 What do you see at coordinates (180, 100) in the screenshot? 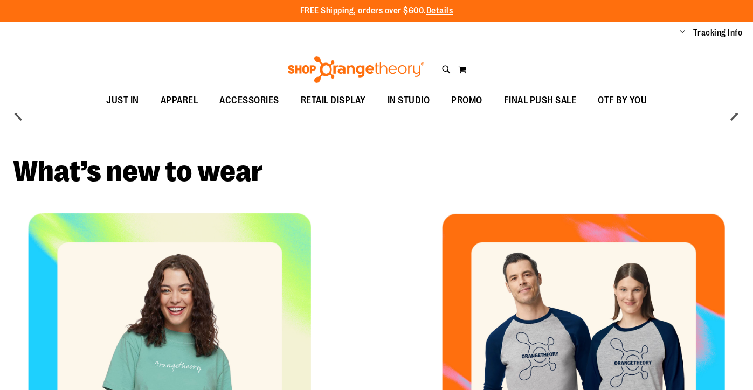
I see `span: APPAREL` at bounding box center [180, 100].